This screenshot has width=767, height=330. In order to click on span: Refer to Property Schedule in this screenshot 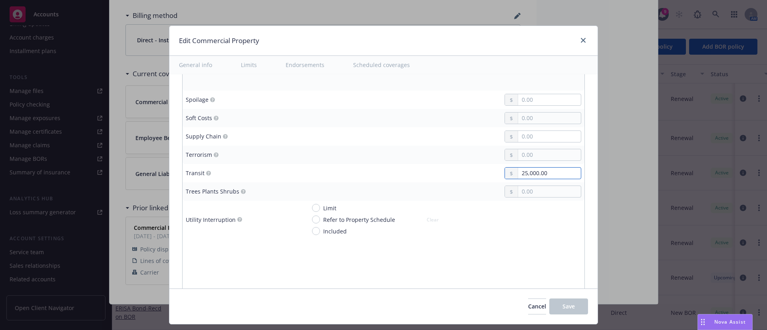, I will do `click(359, 220)`.